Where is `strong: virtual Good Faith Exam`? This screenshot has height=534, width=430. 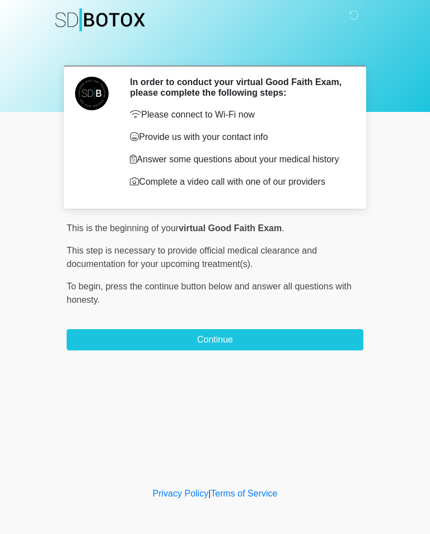 strong: virtual Good Faith Exam is located at coordinates (230, 228).